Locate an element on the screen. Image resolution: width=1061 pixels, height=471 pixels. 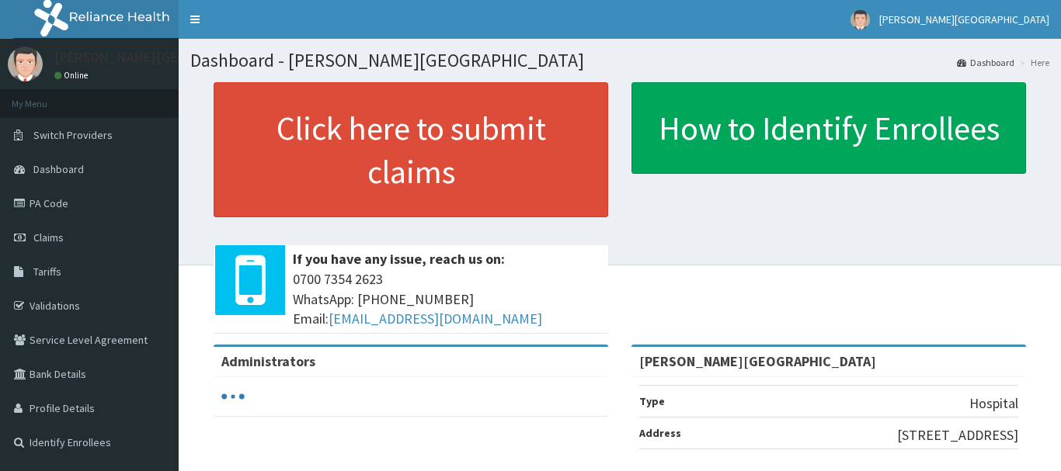
li: Here is located at coordinates (1032, 62).